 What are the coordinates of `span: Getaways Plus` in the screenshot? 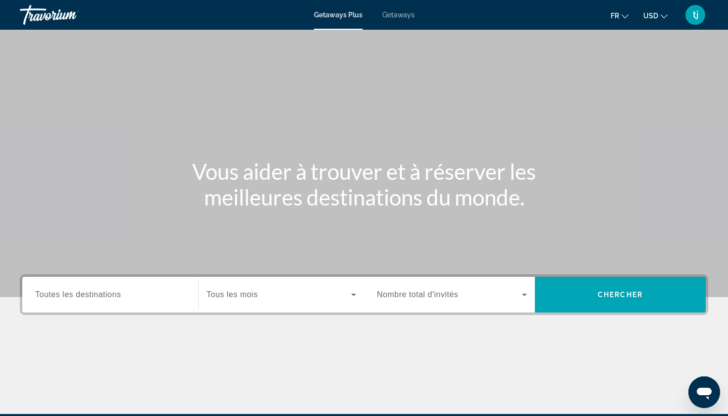 It's located at (338, 15).